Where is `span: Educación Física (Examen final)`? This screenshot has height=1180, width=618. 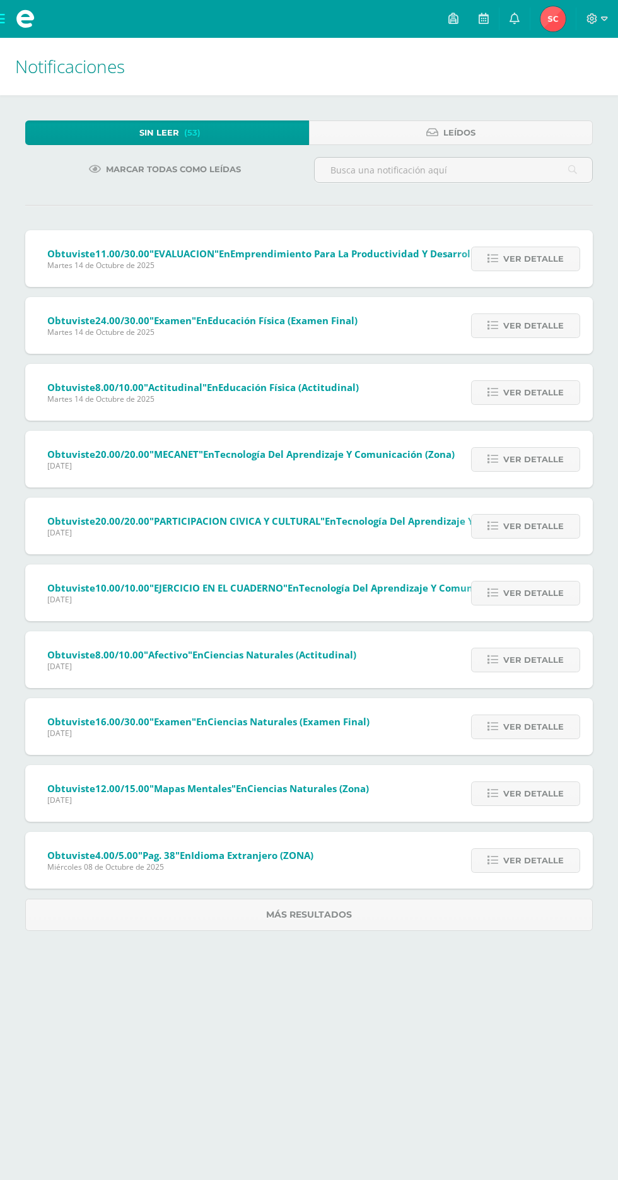 span: Educación Física (Examen final) is located at coordinates (283, 320).